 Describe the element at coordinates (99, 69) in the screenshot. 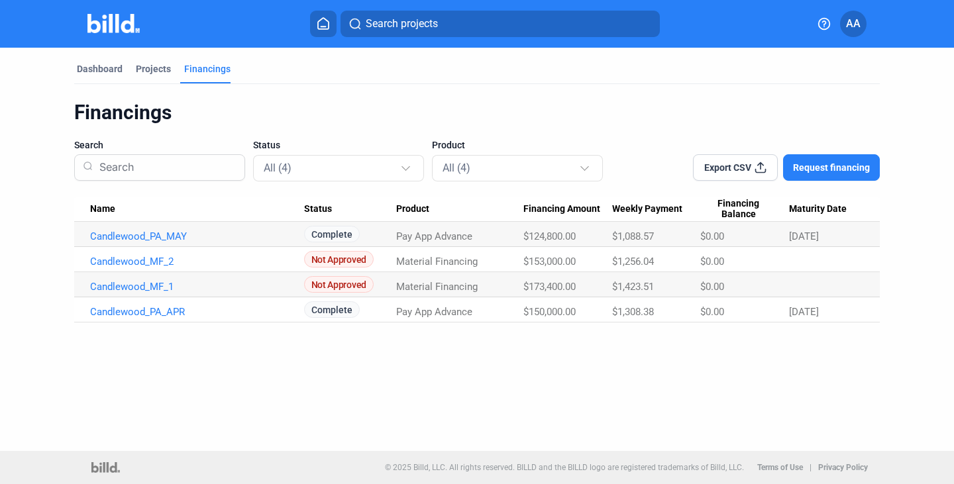

I see `div: Dashboard` at that location.